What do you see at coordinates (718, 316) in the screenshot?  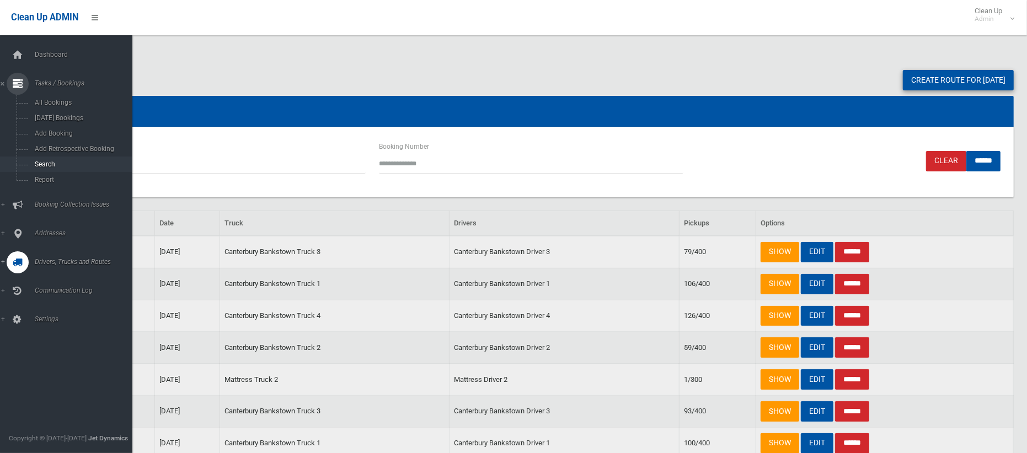 I see `td: 126/400` at bounding box center [718, 316].